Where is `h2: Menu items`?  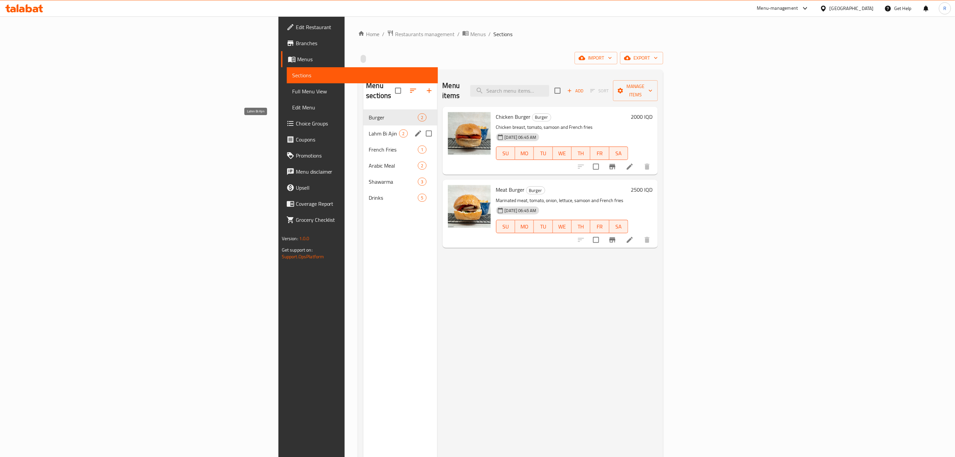 h2: Menu items is located at coordinates (453, 91).